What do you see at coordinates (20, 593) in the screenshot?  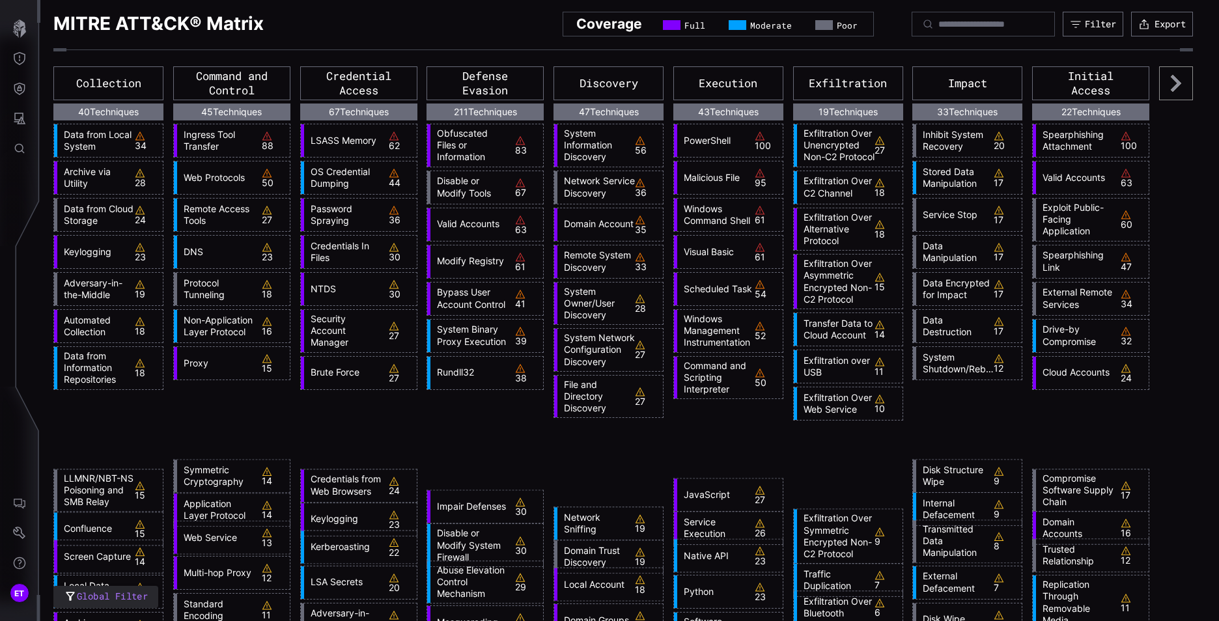 I see `span: ET` at bounding box center [20, 593].